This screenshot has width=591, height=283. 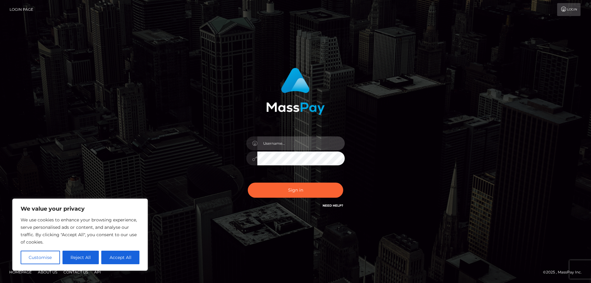 What do you see at coordinates (80, 231) in the screenshot?
I see `p: We use cookies to enhance your browsing experience, serve personalised ads or content, and analys...` at bounding box center [80, 231].